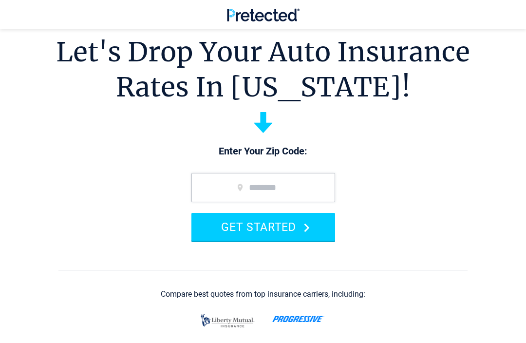 This screenshot has height=343, width=526. Describe the element at coordinates (263, 15) in the screenshot. I see `img: Pretected Logo` at that location.